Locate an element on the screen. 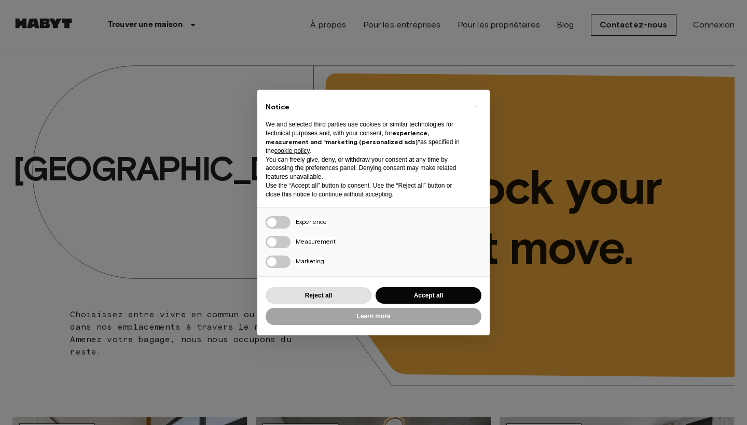 This screenshot has height=425, width=747. button: Learn more is located at coordinates (373, 316).